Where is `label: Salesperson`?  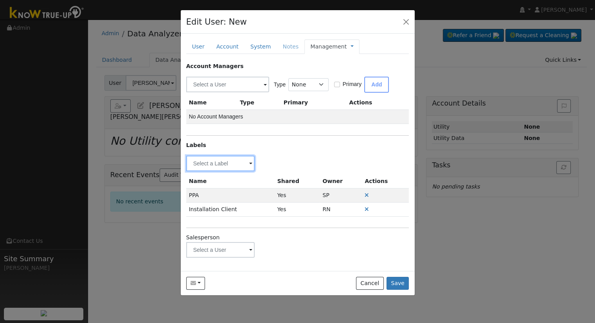 label: Salesperson is located at coordinates (203, 237).